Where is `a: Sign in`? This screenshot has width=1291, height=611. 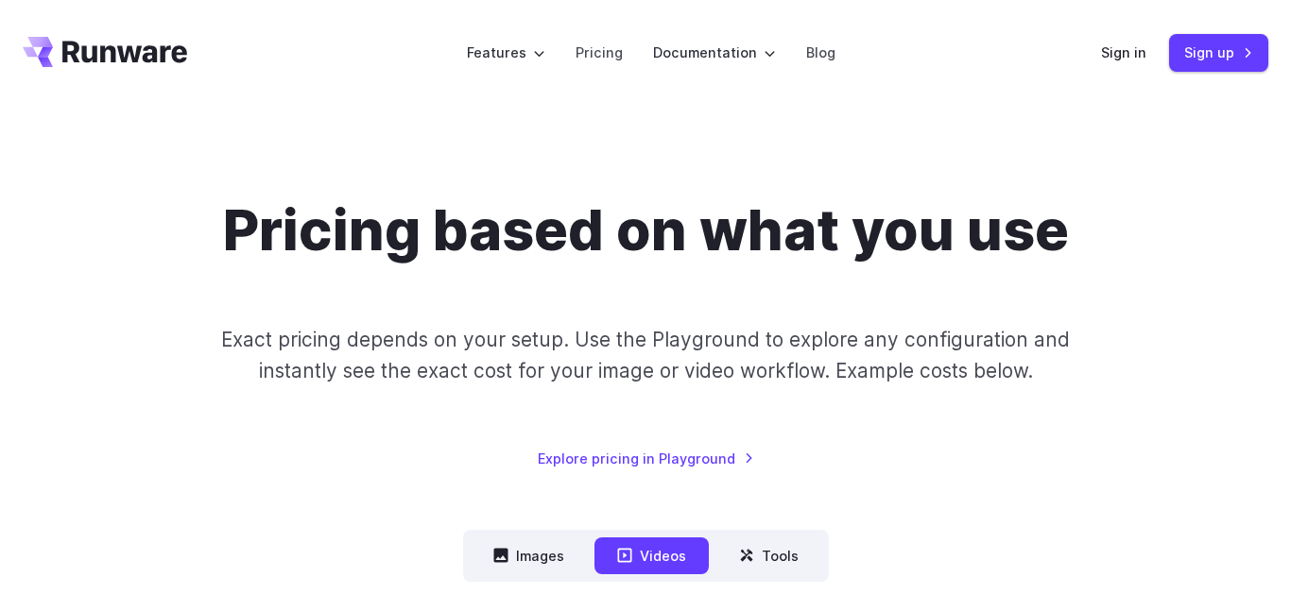
a: Sign in is located at coordinates (1123, 52).